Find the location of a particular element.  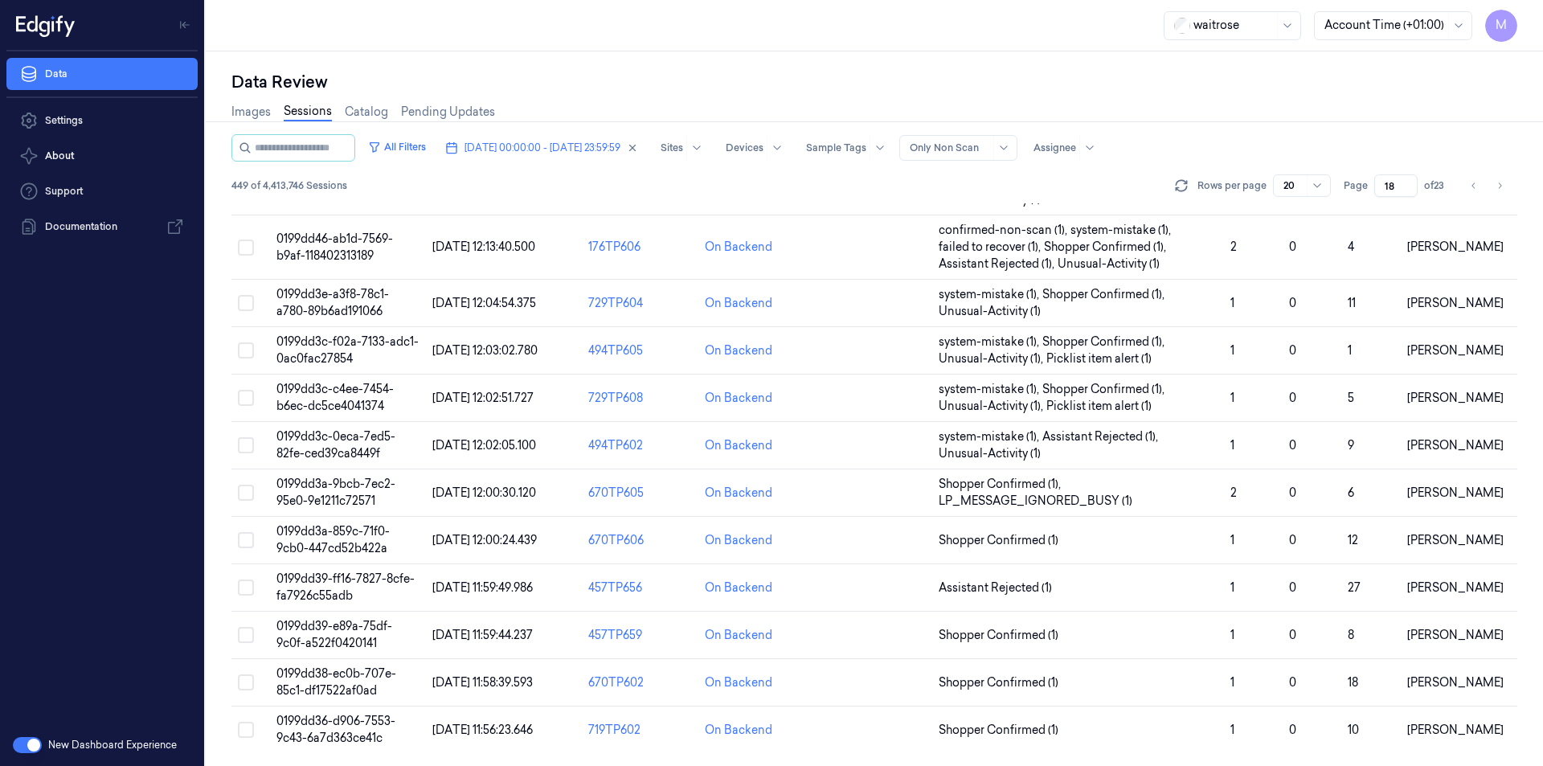

div: 729TP604 is located at coordinates (640, 303).